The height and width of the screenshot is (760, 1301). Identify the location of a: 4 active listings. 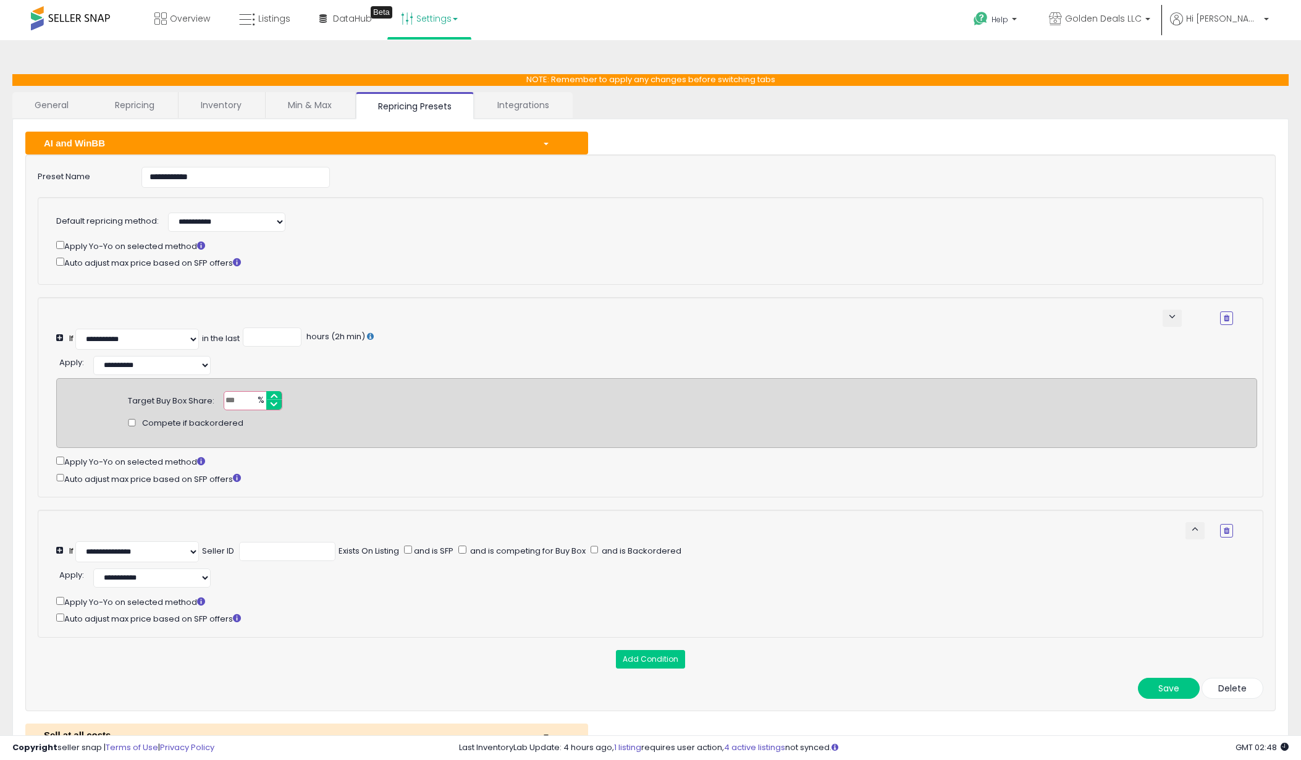
(754, 747).